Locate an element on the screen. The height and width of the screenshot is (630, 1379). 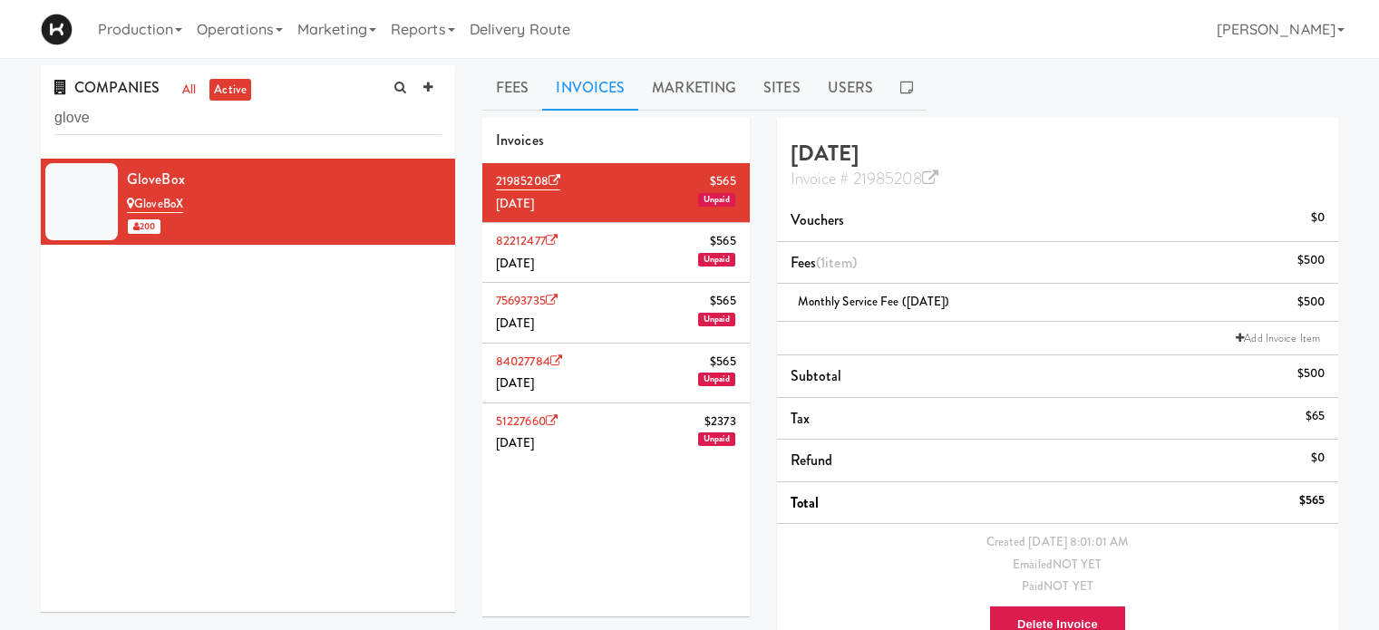
span: Vouchers is located at coordinates (818, 219).